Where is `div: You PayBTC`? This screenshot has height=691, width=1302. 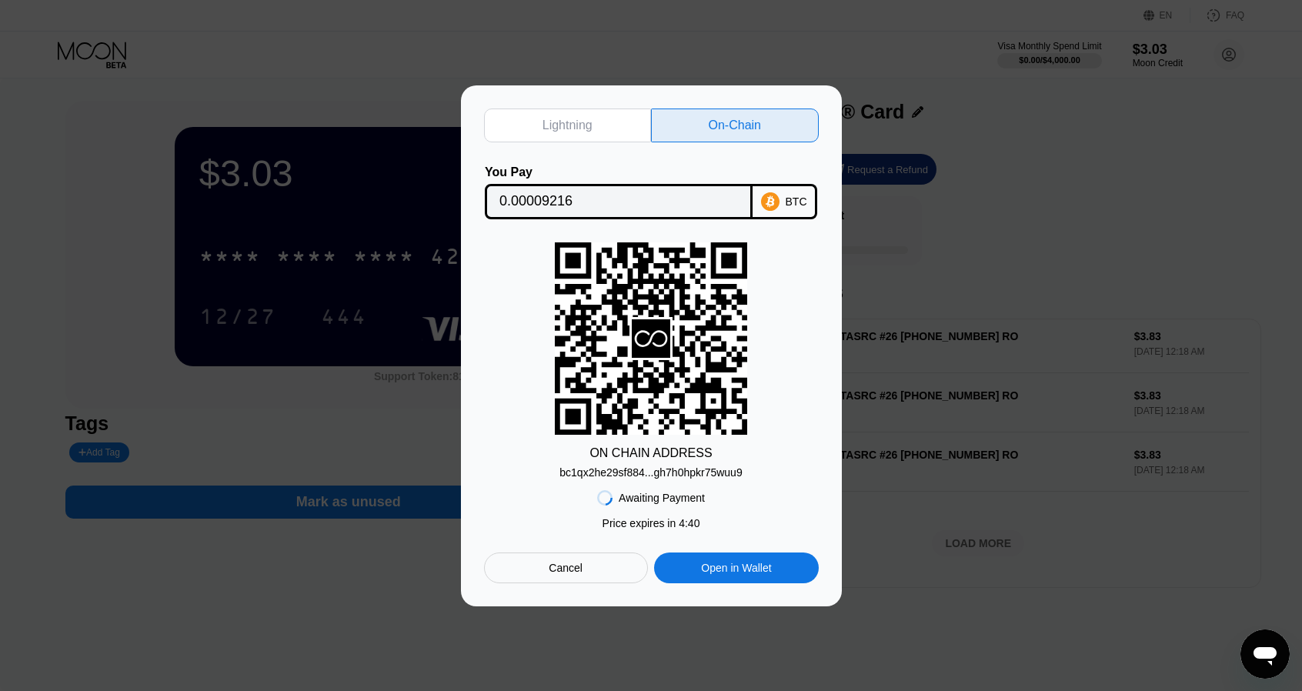
div: You PayBTC is located at coordinates (651, 192).